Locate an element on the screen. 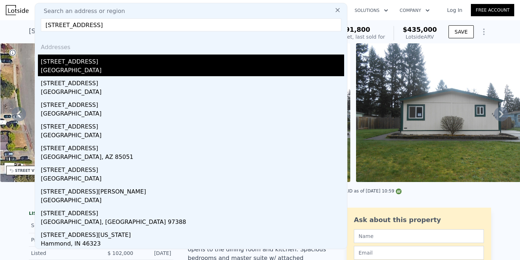 The height and width of the screenshot is (260, 520). div: Lotside ARV is located at coordinates (420, 37).